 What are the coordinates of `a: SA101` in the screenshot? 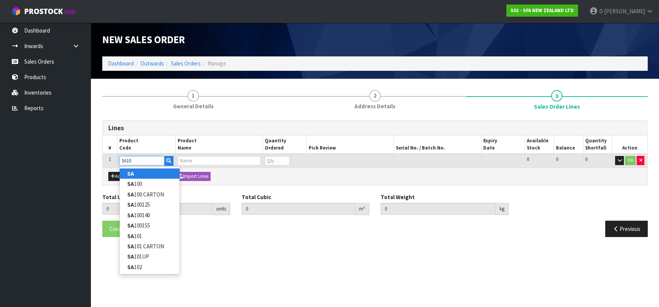 It's located at (150, 236).